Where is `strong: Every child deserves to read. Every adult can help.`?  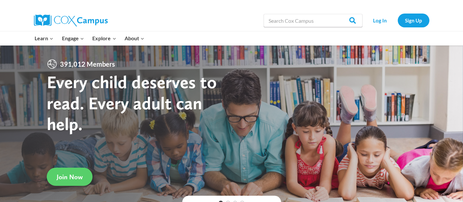
strong: Every child deserves to read. Every adult can help. is located at coordinates (132, 102).